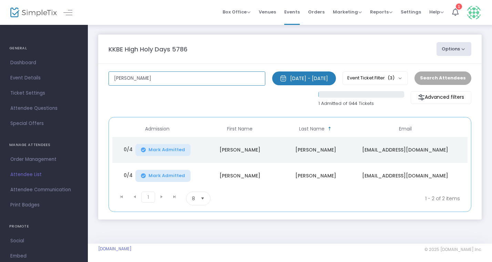  I want to click on span: Event Details, so click(44, 78).